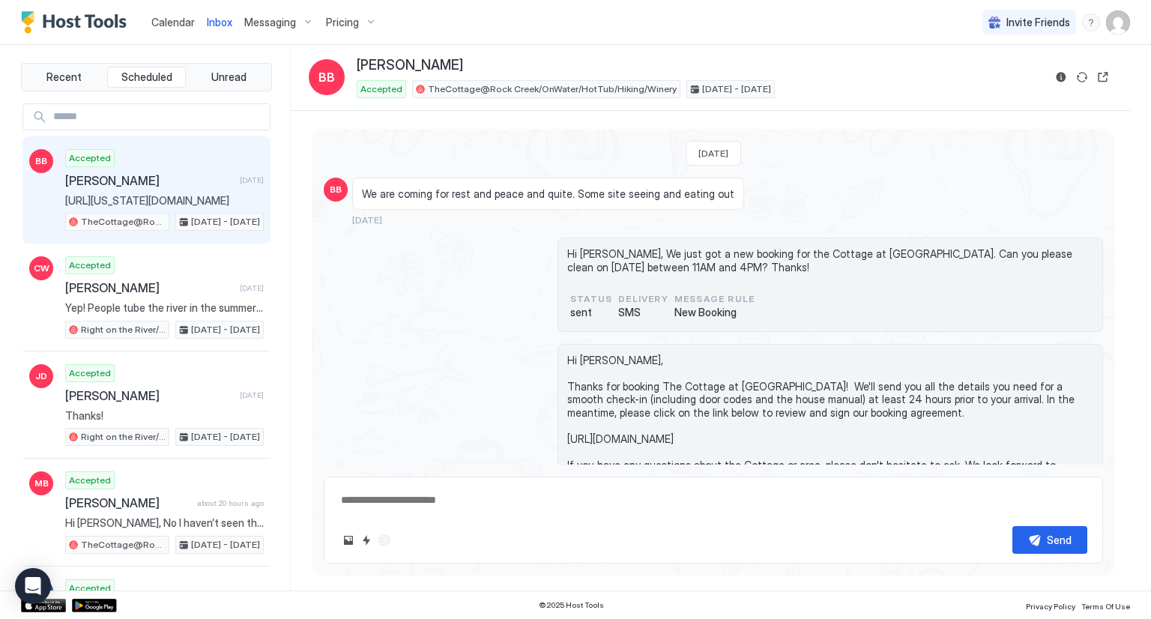 The height and width of the screenshot is (619, 1151). I want to click on a: Privacy Policy, so click(1050, 605).